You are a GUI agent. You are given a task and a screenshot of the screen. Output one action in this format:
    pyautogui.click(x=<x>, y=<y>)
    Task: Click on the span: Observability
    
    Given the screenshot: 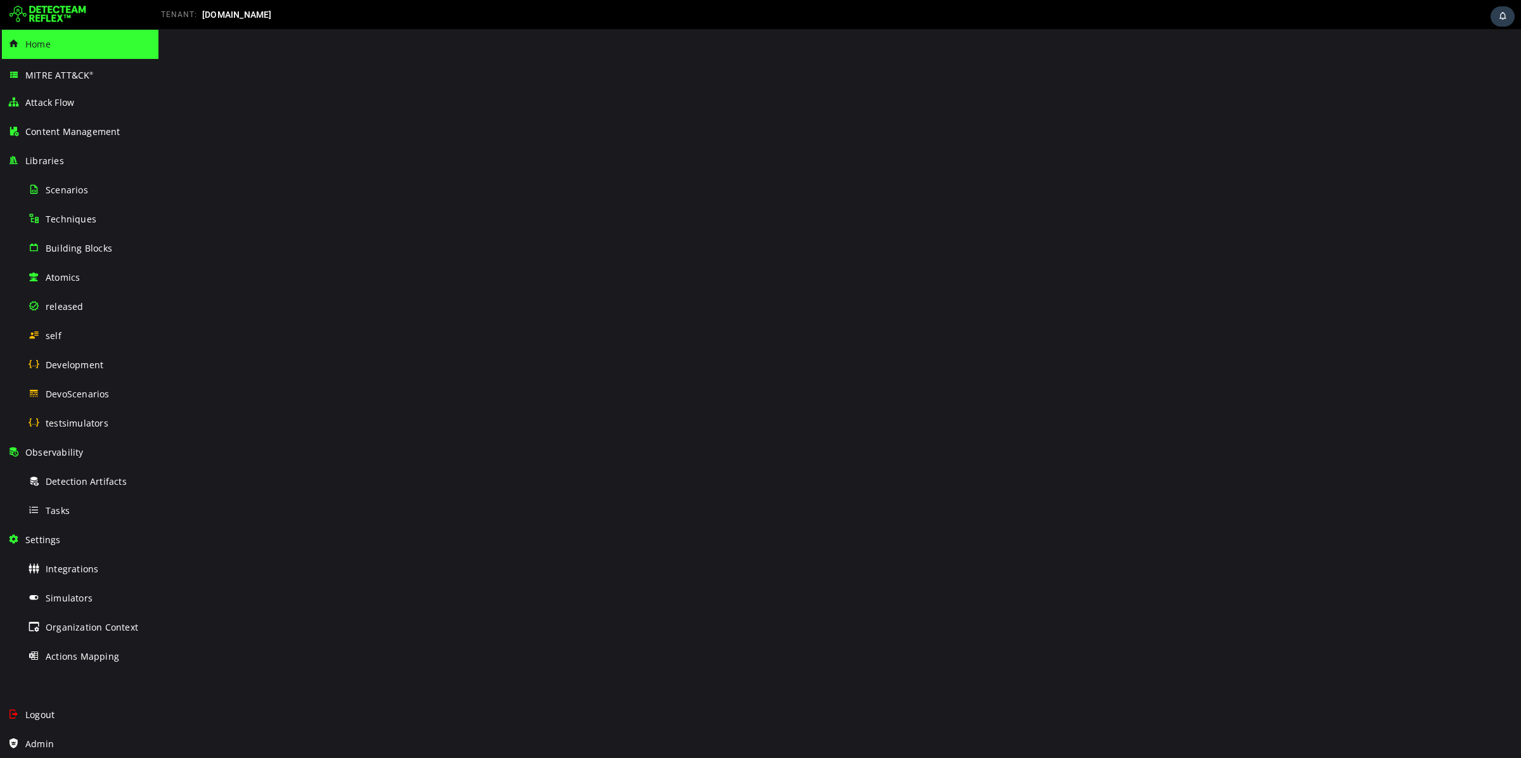 What is the action you would take?
    pyautogui.click(x=54, y=452)
    